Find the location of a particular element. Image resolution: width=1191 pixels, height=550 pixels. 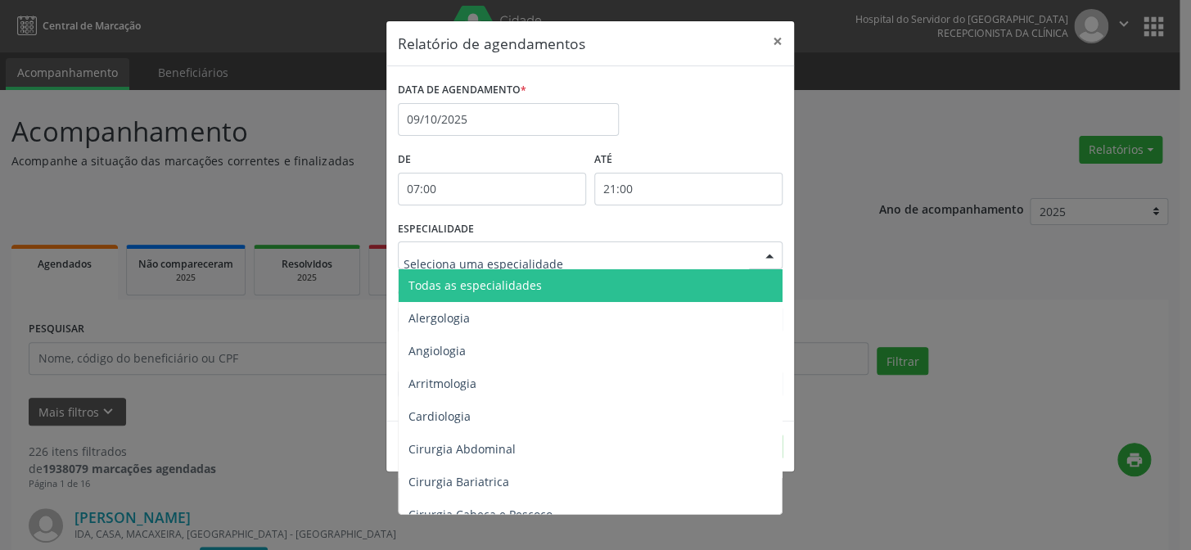

span: Cirurgia Abdominal is located at coordinates (462, 449).